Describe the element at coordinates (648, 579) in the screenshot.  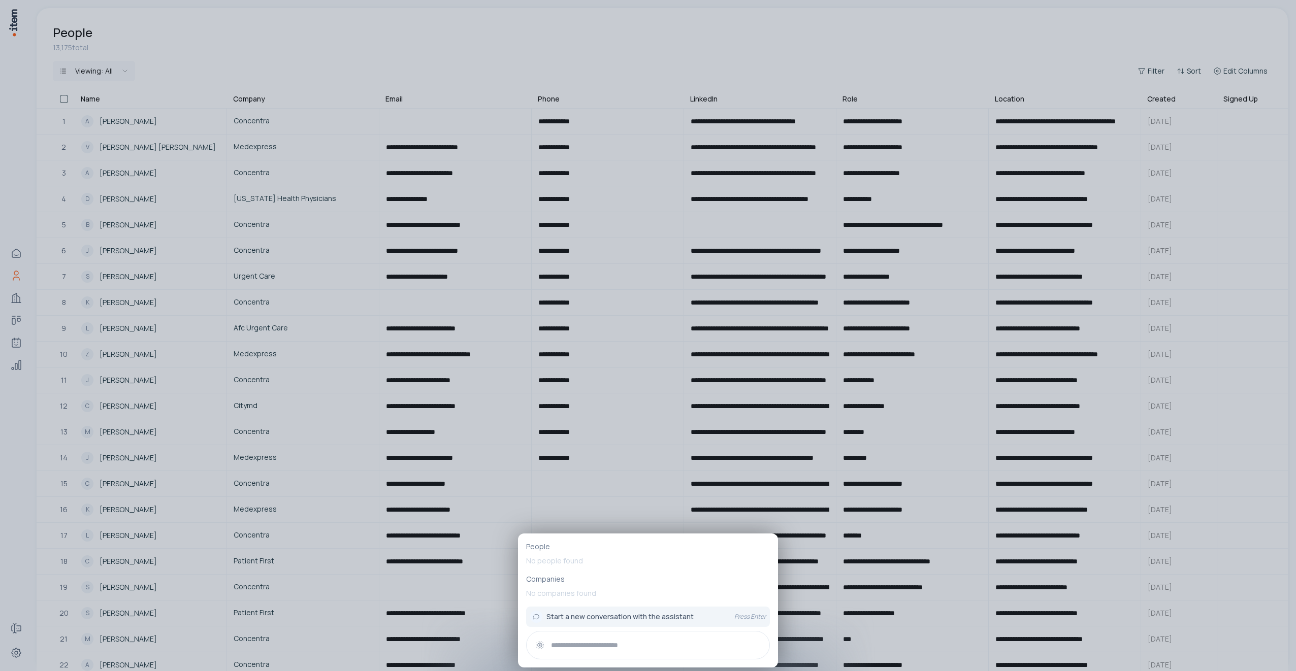
I see `p: Companies` at that location.